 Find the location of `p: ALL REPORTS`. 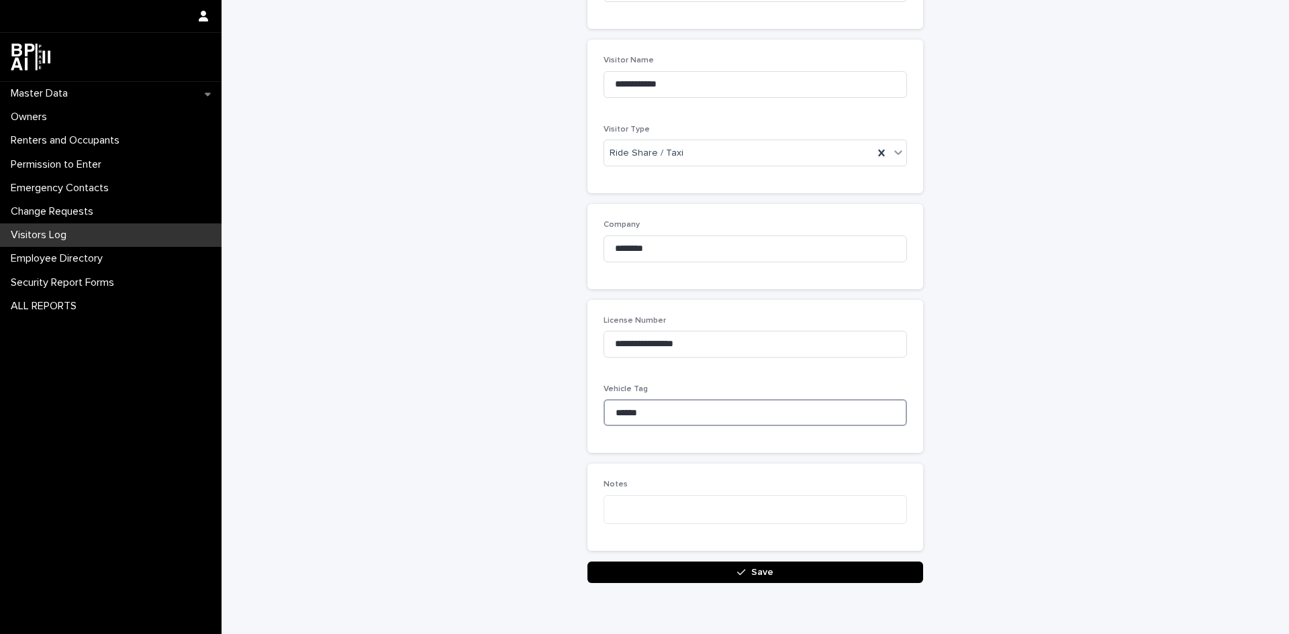

p: ALL REPORTS is located at coordinates (46, 306).